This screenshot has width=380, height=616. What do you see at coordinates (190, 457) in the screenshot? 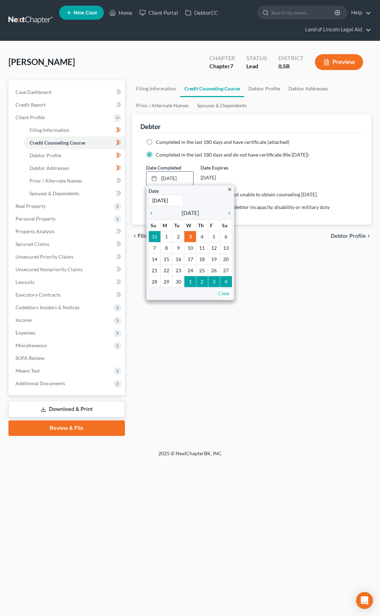
I see `div: 2025 © NextChapterBK, INC` at bounding box center [190, 457].